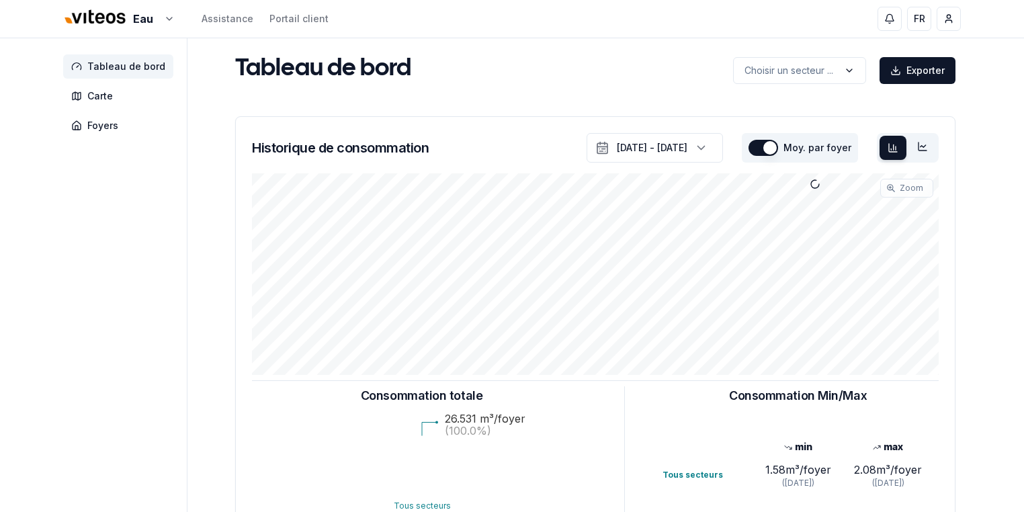 This screenshot has width=1024, height=512. I want to click on button: FR, so click(919, 19).